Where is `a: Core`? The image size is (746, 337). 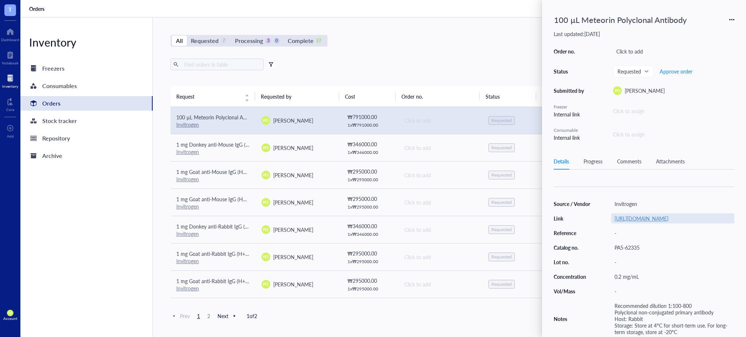
a: Core is located at coordinates (10, 104).